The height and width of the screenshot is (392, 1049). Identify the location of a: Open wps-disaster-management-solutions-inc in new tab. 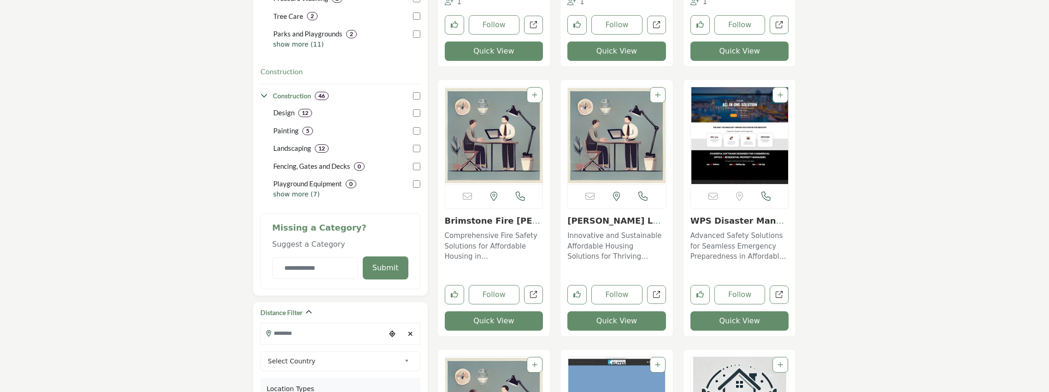
(779, 294).